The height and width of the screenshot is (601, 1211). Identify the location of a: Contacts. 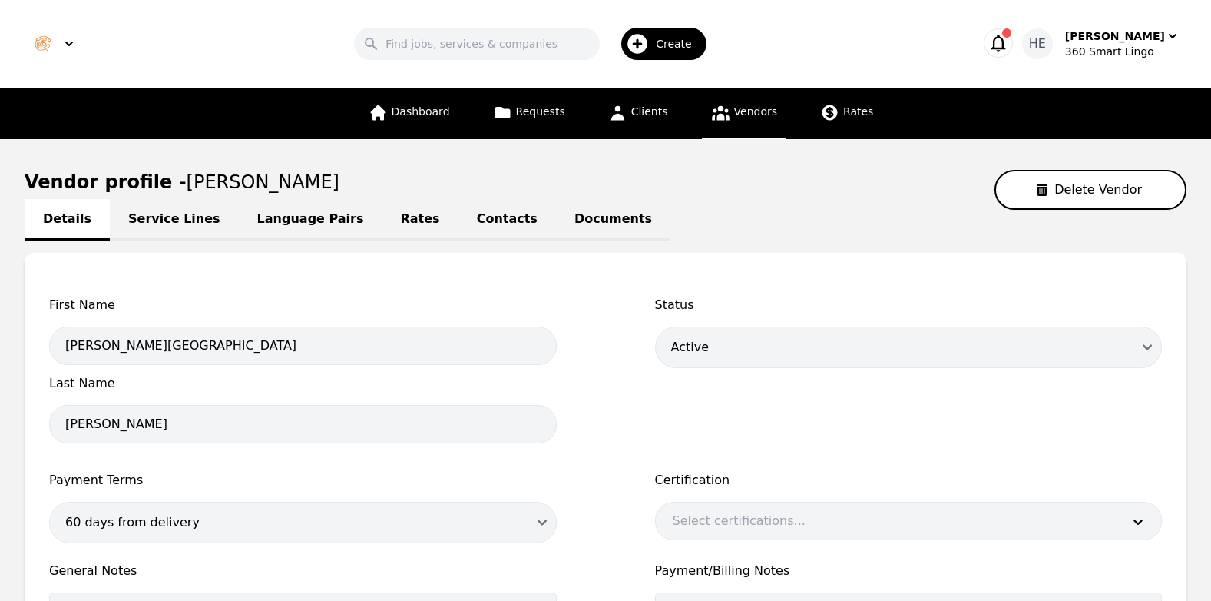
(507, 220).